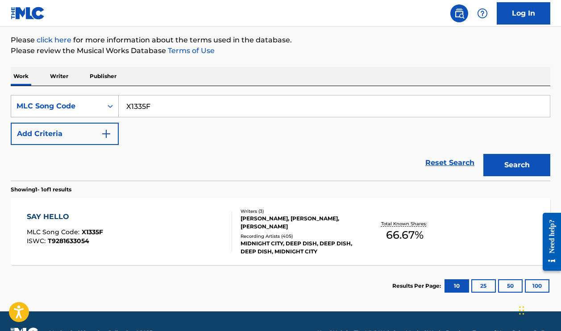  Describe the element at coordinates (65, 134) in the screenshot. I see `button: Add Criteria` at that location.